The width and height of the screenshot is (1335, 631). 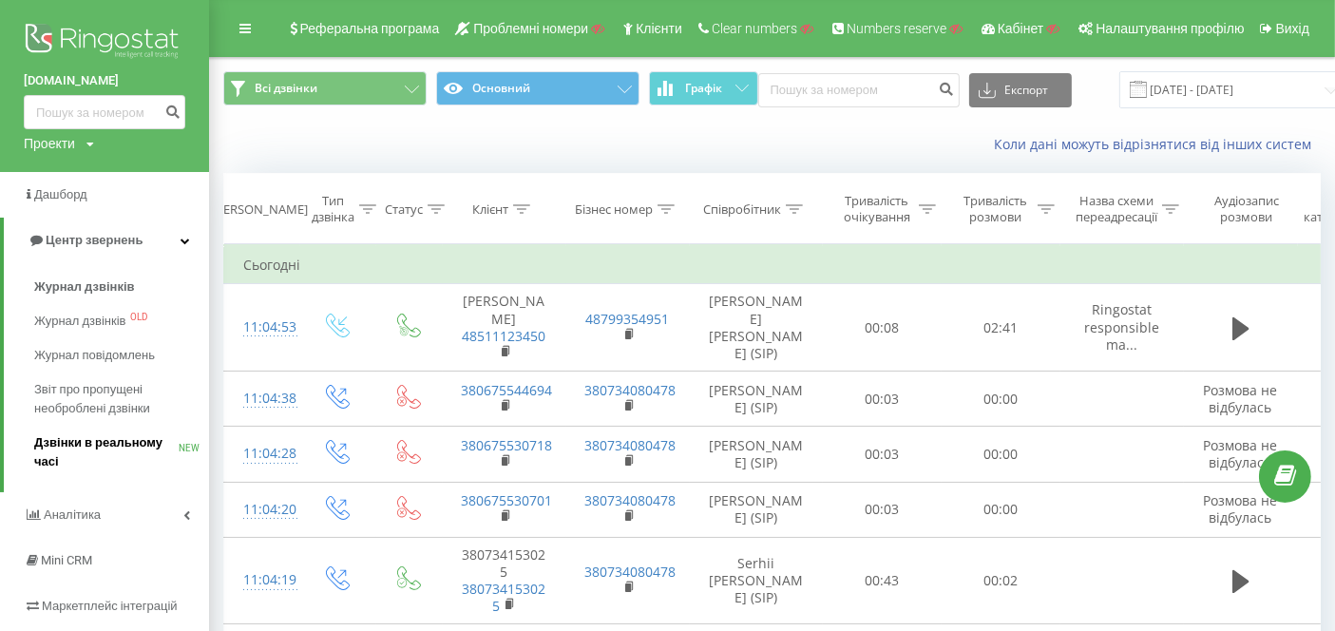 I want to click on td: 00:08, so click(x=882, y=328).